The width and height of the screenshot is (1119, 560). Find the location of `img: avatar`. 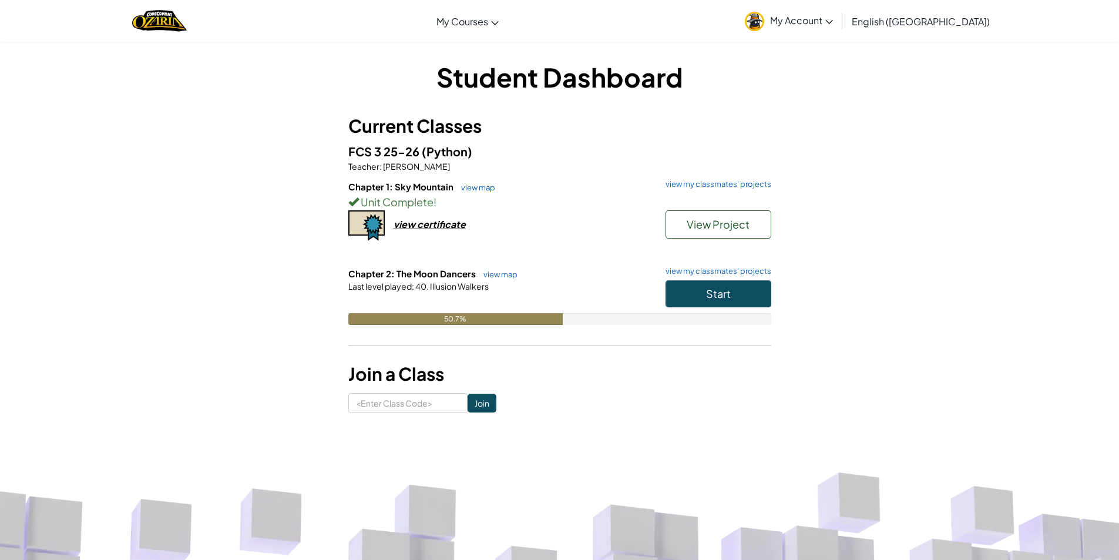

img: avatar is located at coordinates (754, 21).